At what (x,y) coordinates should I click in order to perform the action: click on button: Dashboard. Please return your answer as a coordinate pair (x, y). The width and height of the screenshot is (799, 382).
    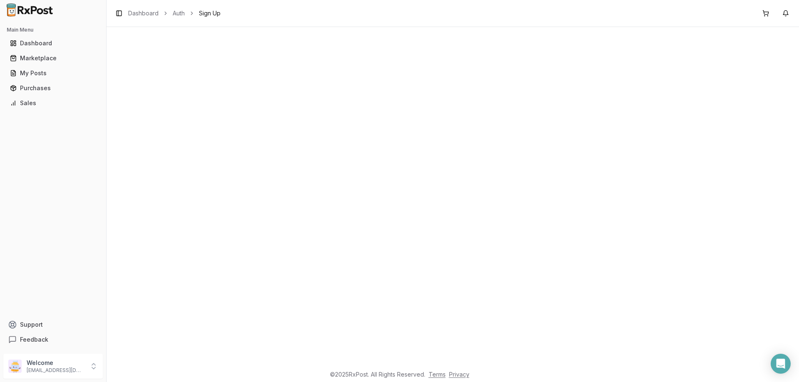
    Looking at the image, I should click on (53, 43).